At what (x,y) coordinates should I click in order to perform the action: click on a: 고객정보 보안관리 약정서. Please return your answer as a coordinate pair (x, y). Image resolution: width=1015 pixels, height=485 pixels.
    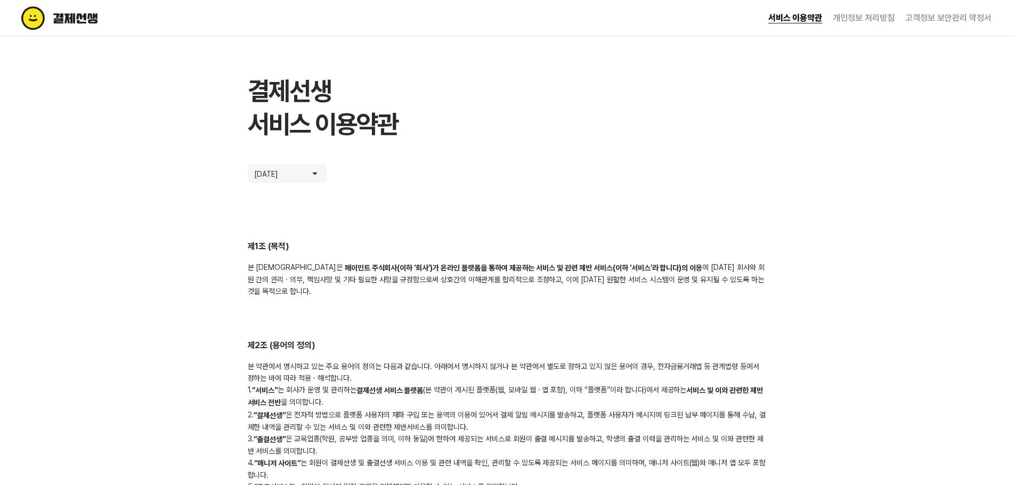
    Looking at the image, I should click on (949, 18).